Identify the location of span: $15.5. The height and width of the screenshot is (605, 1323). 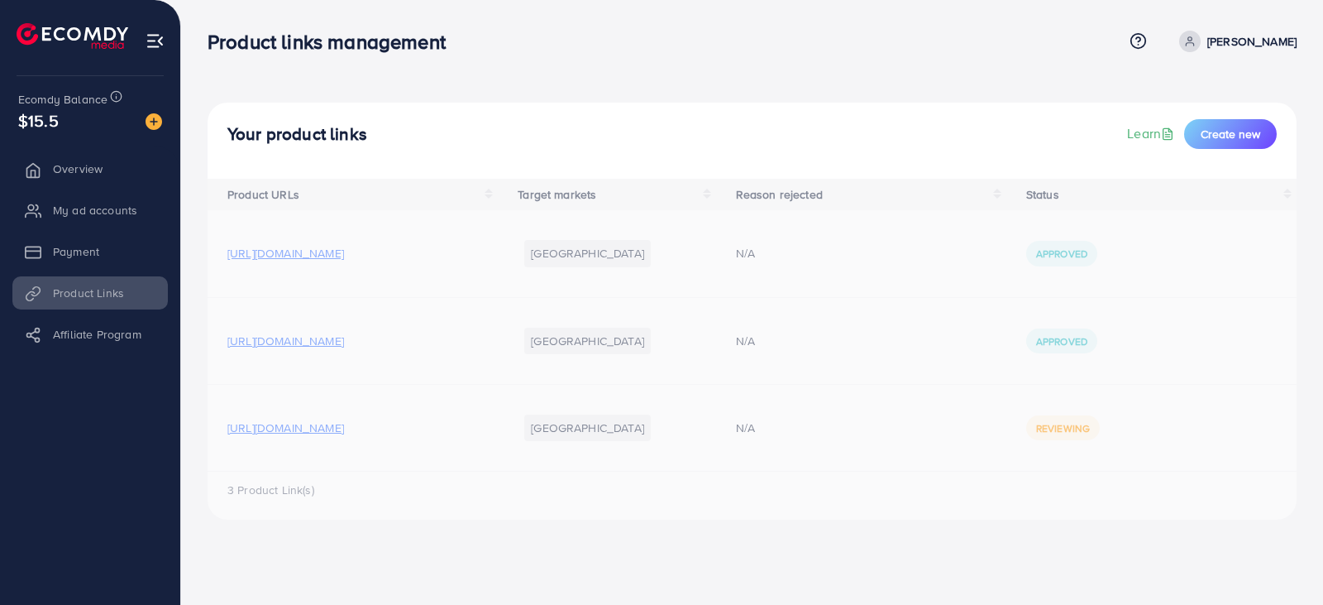
(38, 120).